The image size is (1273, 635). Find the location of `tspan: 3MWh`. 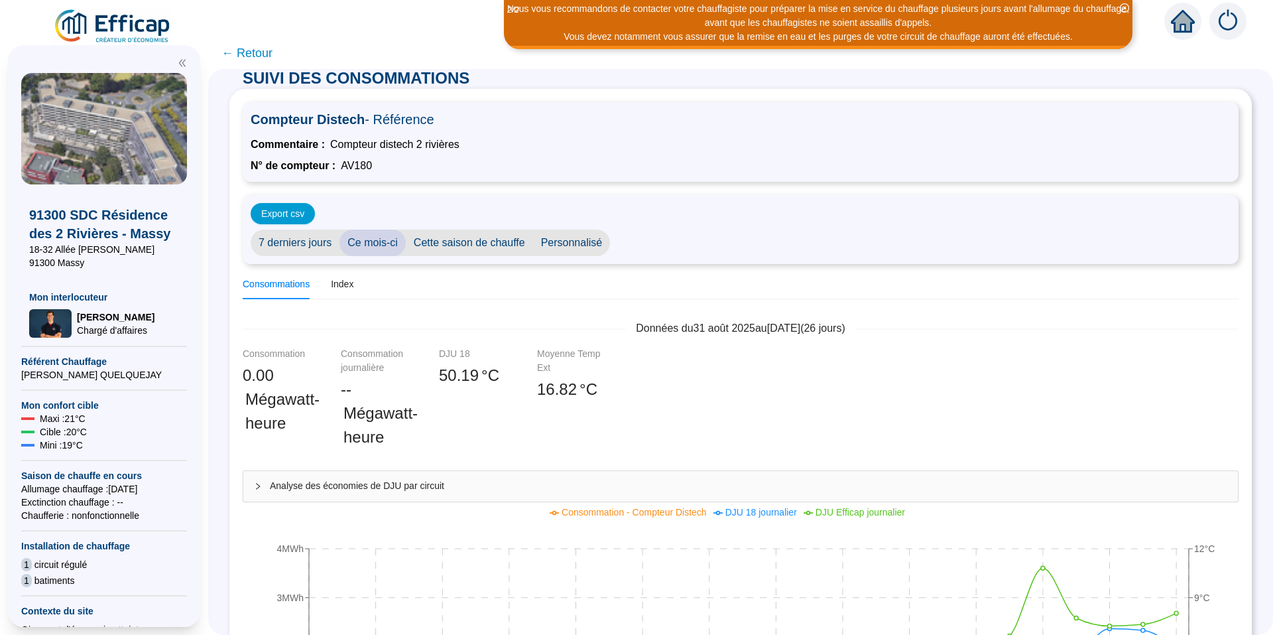

tspan: 3MWh is located at coordinates (290, 598).